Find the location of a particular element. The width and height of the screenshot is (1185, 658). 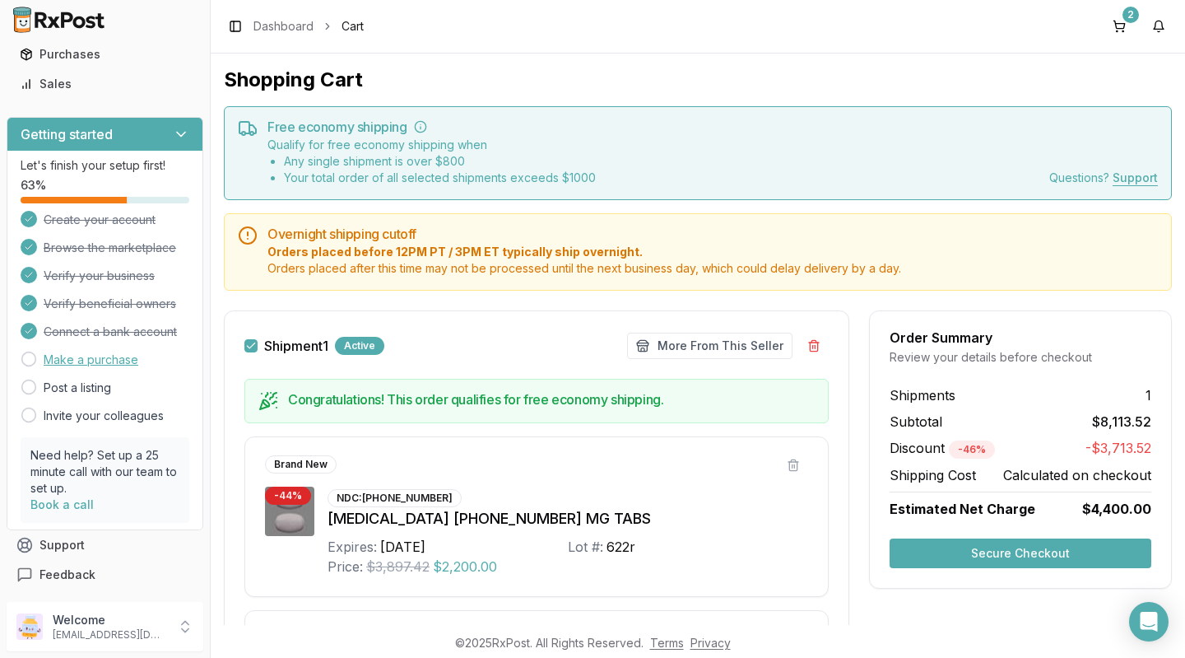

div: Sales is located at coordinates (105, 84).